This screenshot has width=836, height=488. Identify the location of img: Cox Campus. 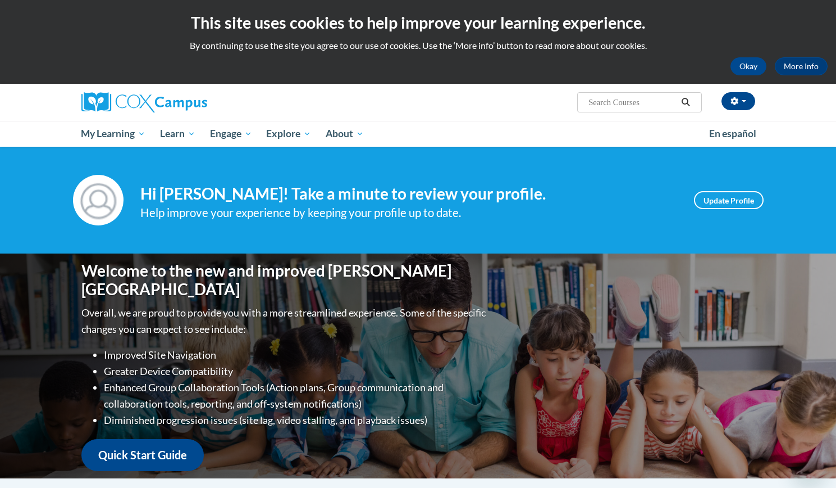
(144, 102).